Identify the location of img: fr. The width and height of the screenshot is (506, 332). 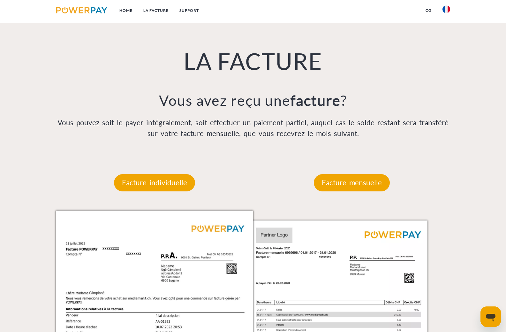
(447, 9).